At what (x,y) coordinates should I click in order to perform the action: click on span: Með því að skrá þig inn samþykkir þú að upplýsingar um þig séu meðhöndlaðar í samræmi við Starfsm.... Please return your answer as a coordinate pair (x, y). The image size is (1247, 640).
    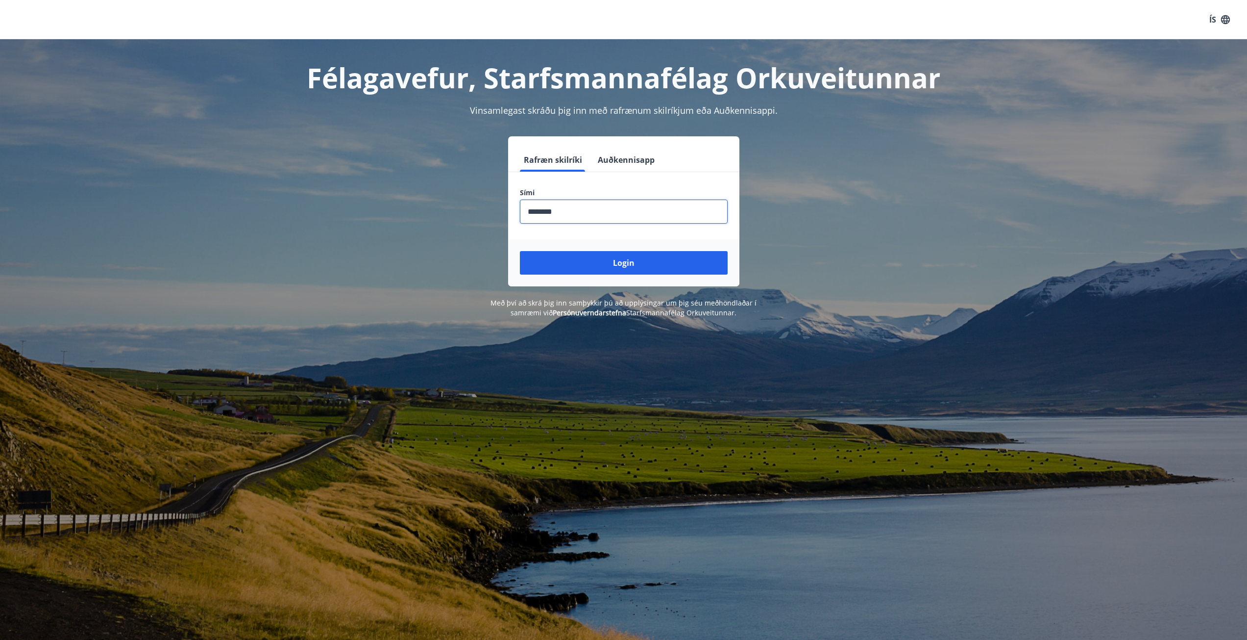
    Looking at the image, I should click on (623, 307).